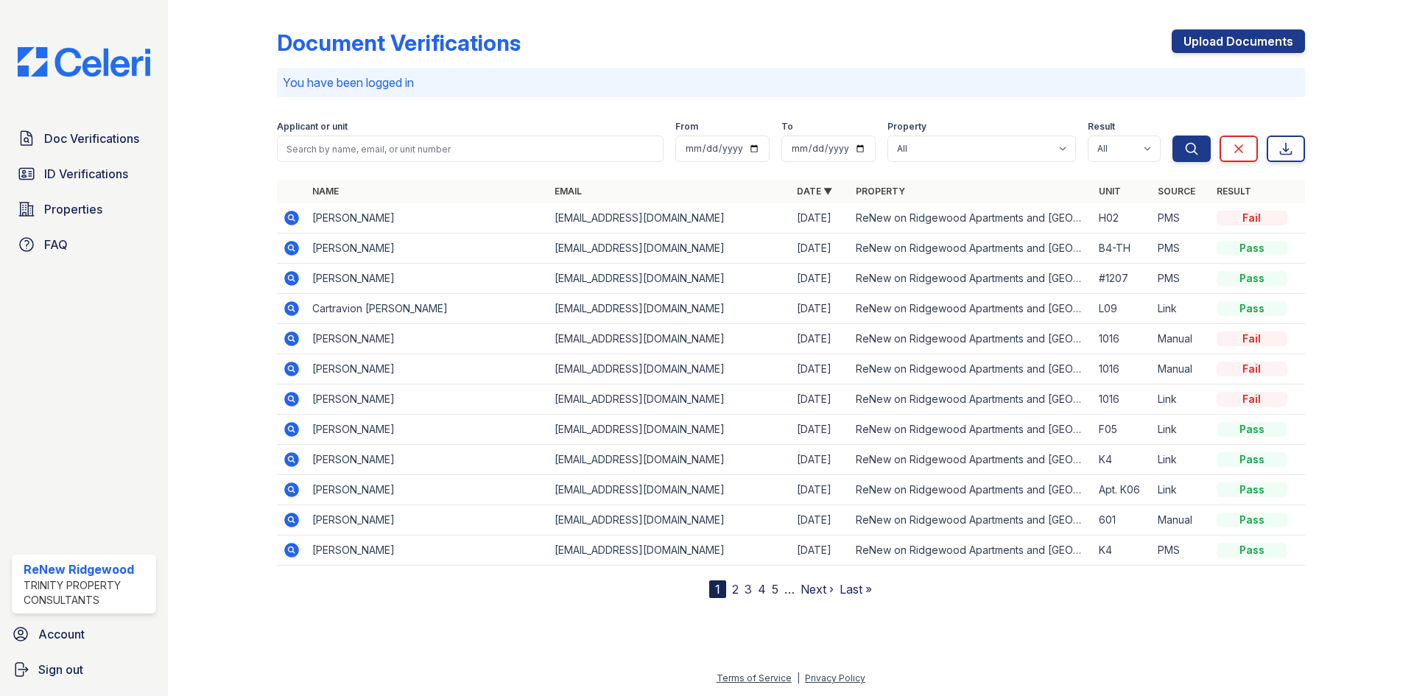  What do you see at coordinates (1122, 278) in the screenshot?
I see `td: #1207` at bounding box center [1122, 278].